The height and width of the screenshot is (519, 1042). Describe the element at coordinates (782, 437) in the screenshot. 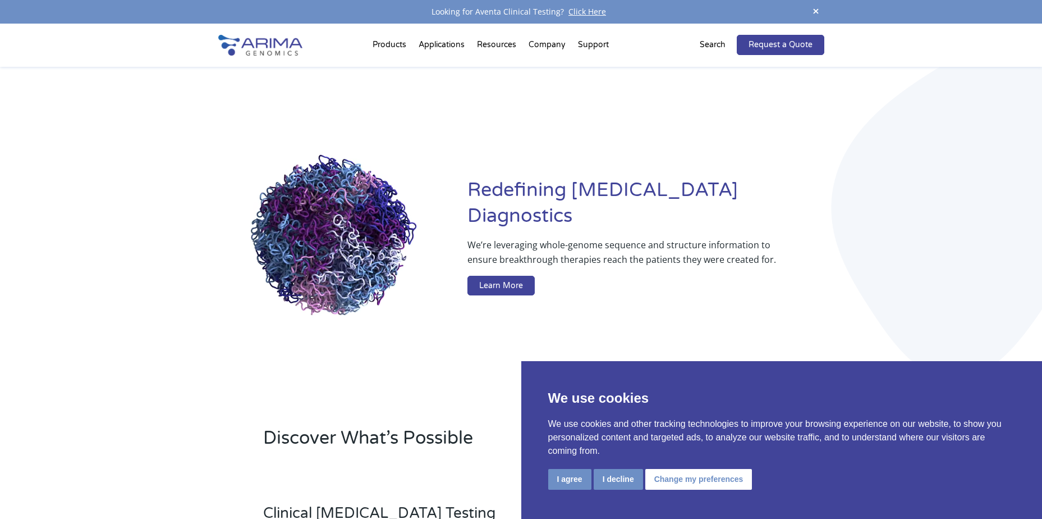

I see `p: We use cookies and other tracking technologies to improve your browsing experience on our website...` at that location.